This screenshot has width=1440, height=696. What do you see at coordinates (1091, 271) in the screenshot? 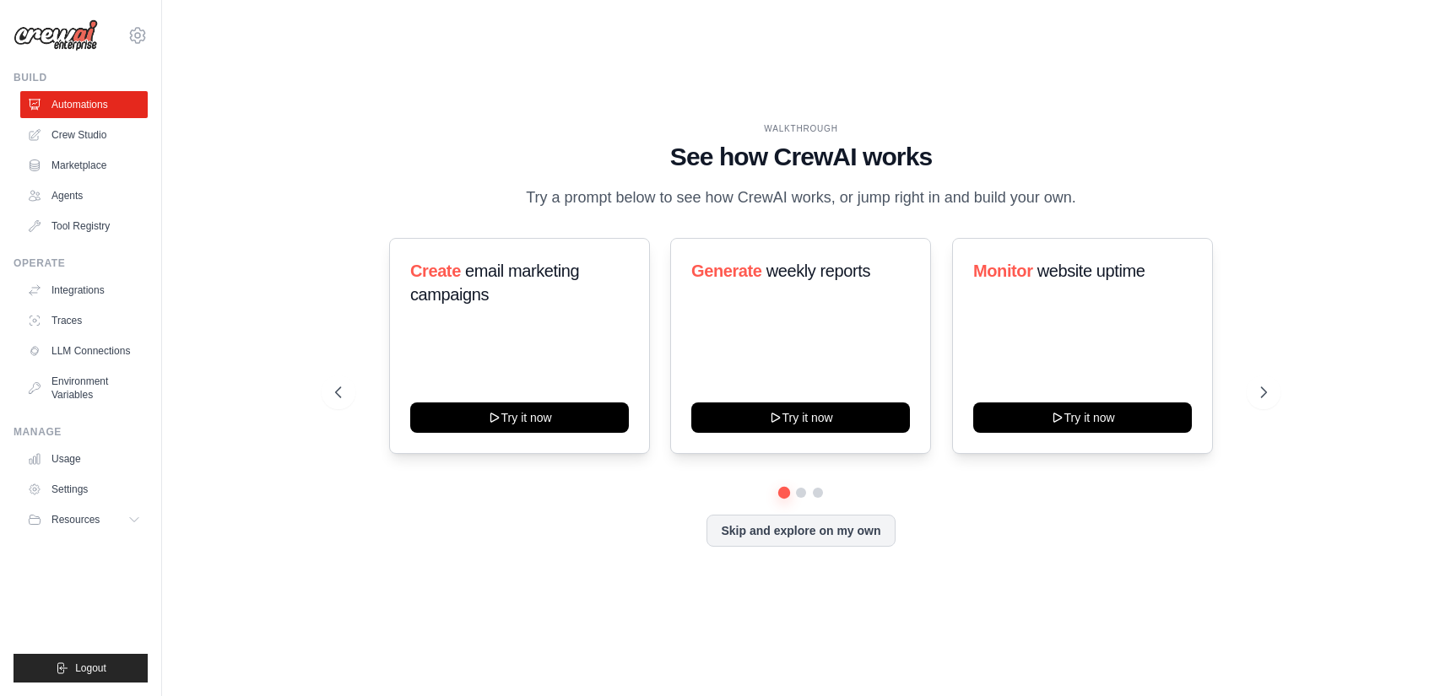
I see `span: website uptime` at bounding box center [1091, 271].